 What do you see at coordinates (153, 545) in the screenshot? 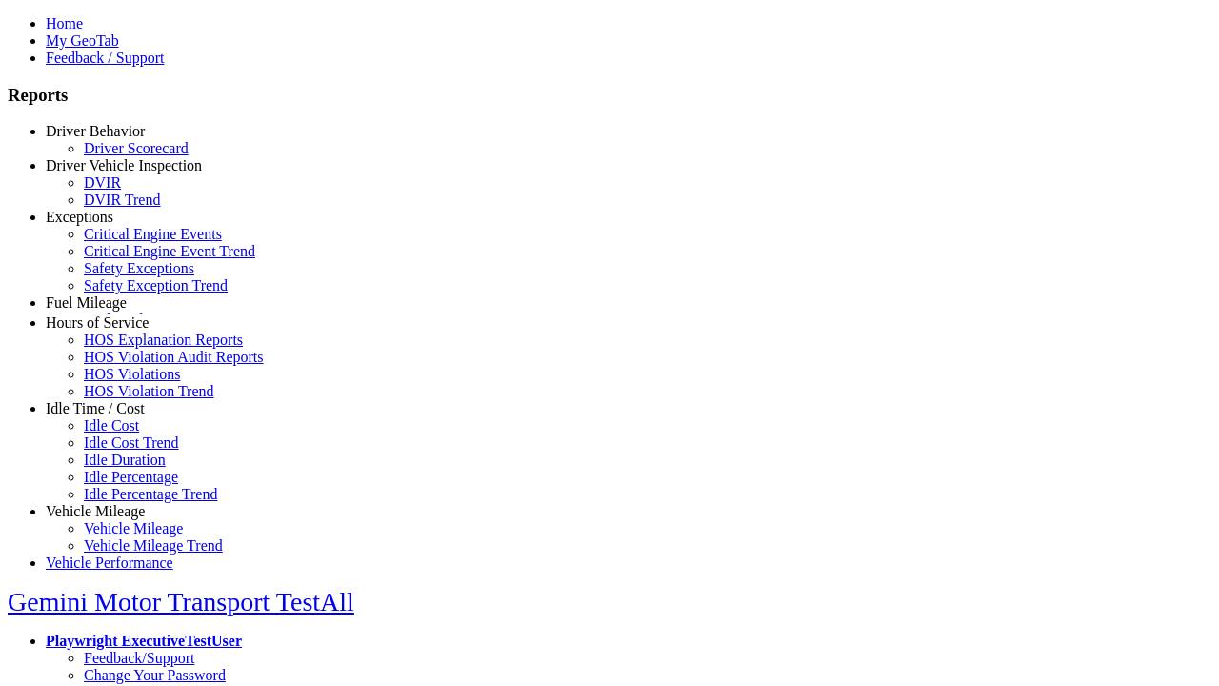
I see `a: Vehicle Mileage Trend` at bounding box center [153, 545].